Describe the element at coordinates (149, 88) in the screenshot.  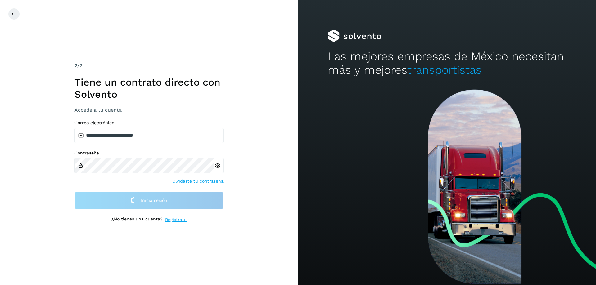
I see `h1: Tiene un contrato directo con Solvento` at that location.